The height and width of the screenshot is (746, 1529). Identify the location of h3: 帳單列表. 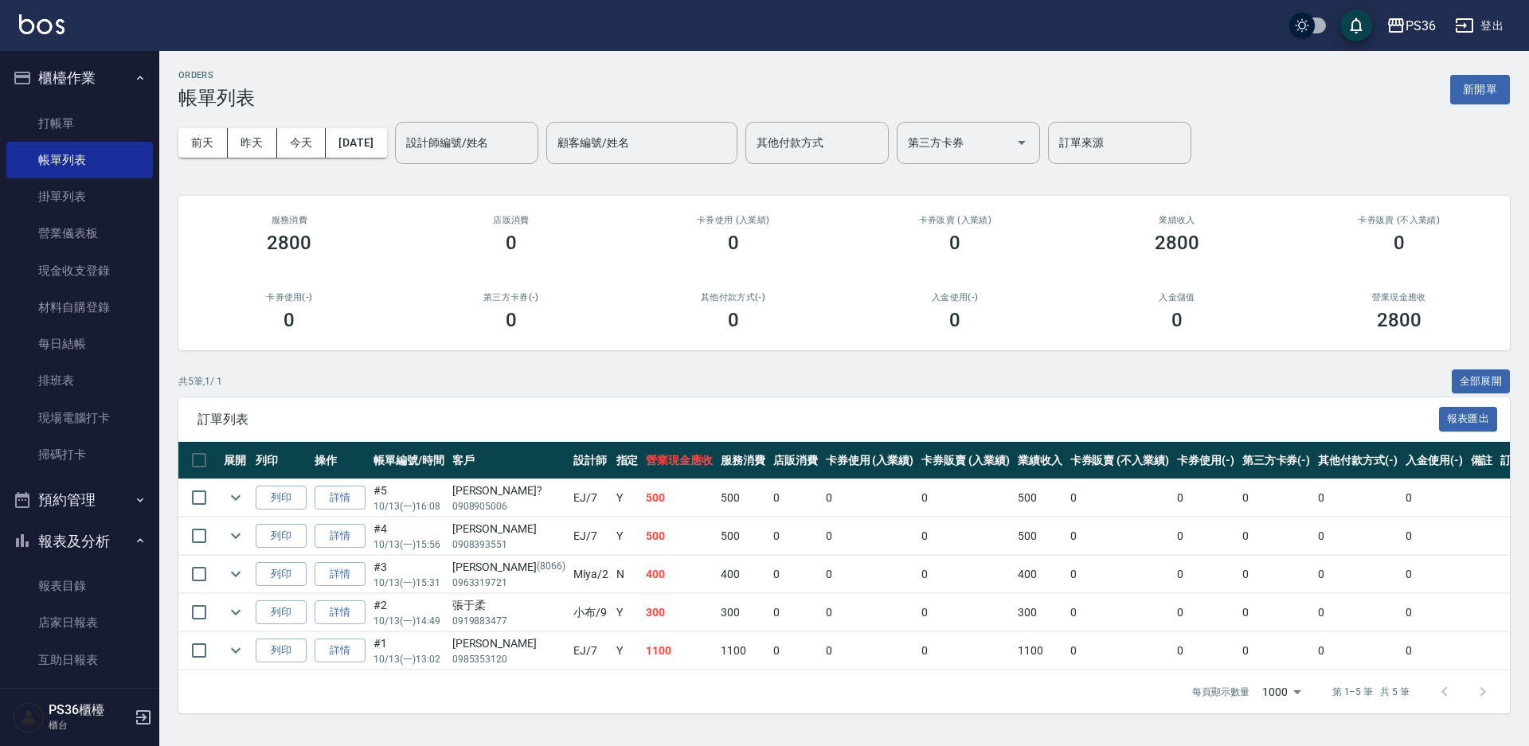
(217, 98).